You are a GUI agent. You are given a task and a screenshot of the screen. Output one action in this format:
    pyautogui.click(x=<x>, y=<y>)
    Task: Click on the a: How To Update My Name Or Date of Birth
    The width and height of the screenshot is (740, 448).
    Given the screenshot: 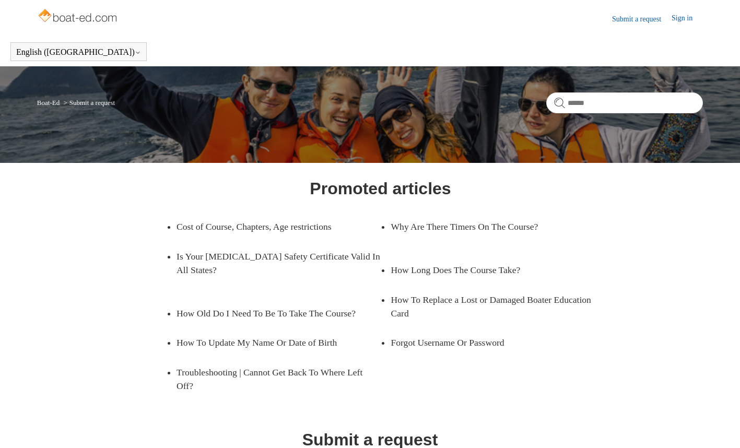 What is the action you would take?
    pyautogui.click(x=271, y=343)
    